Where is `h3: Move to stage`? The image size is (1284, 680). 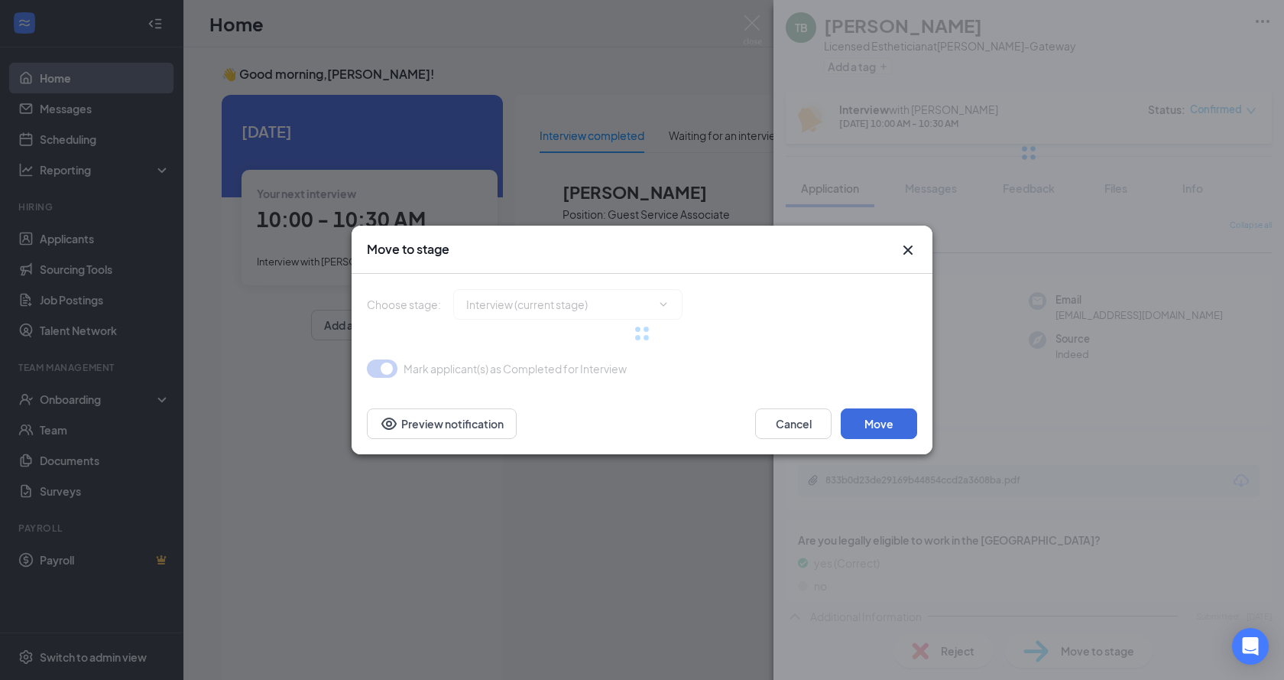
h3: Move to stage is located at coordinates (408, 249).